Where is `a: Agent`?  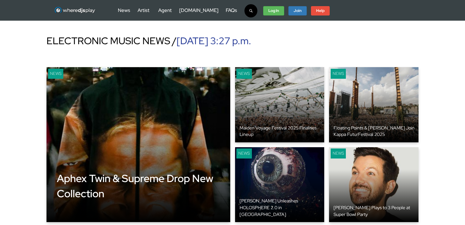
a: Agent is located at coordinates (165, 10).